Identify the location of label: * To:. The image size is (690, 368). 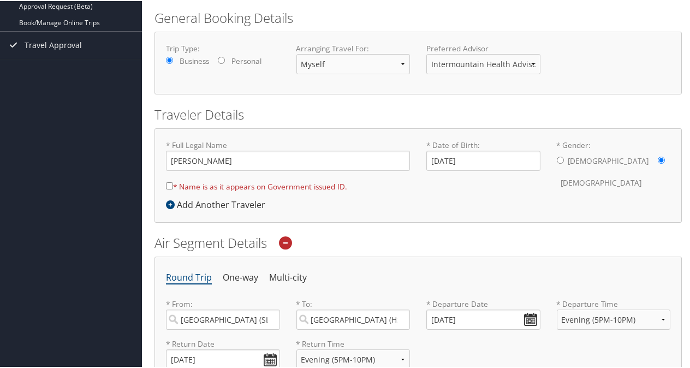
(353, 313).